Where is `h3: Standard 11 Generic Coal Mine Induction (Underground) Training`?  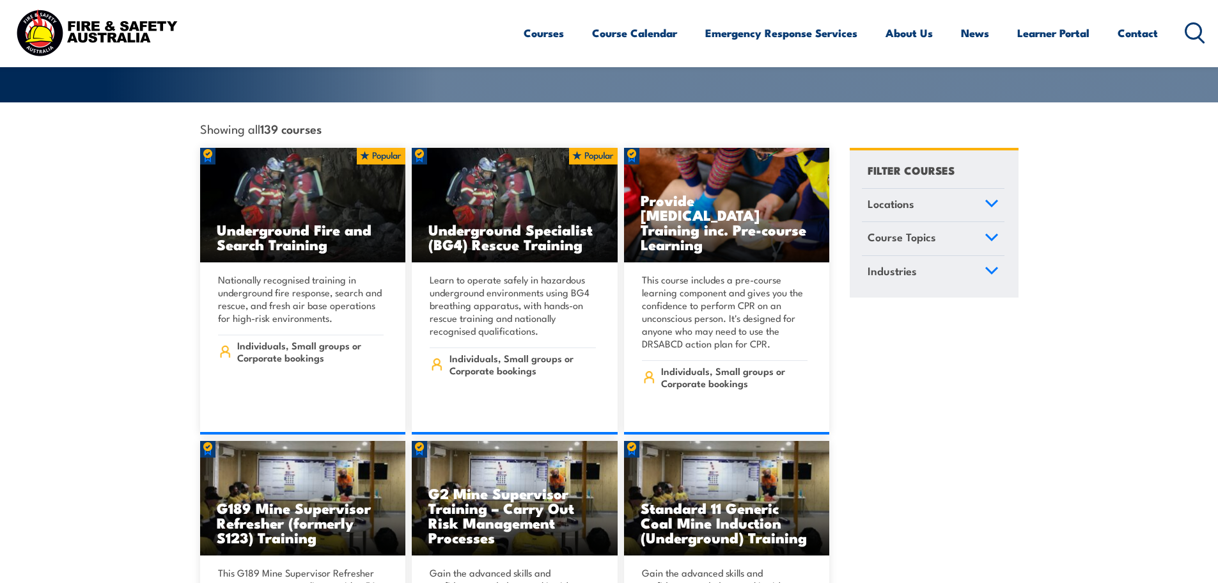
h3: Standard 11 Generic Coal Mine Induction (Underground) Training is located at coordinates (727, 522).